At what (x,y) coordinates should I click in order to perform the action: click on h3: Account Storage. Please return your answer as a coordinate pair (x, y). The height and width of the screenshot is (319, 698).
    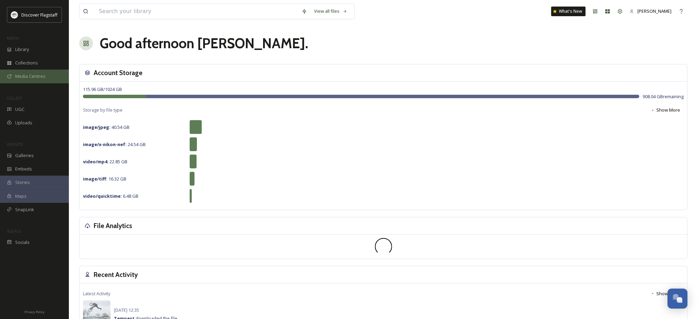
    Looking at the image, I should click on (118, 73).